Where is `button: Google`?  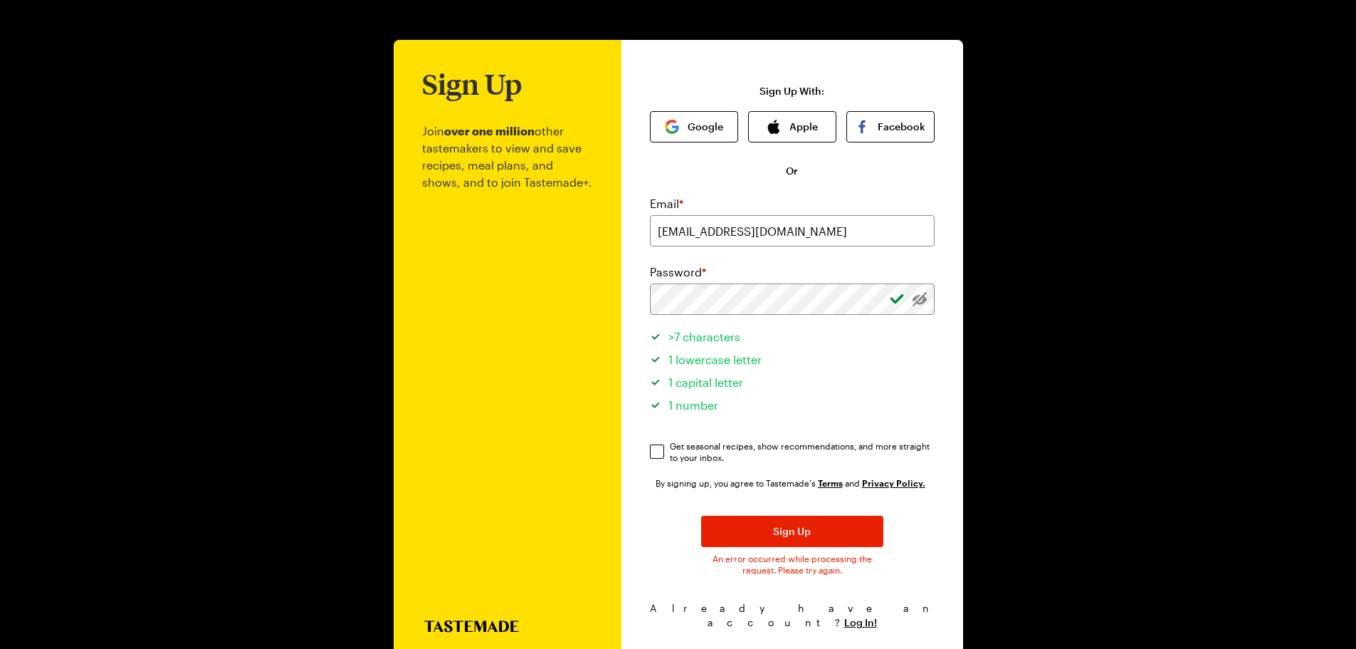
button: Google is located at coordinates (694, 127).